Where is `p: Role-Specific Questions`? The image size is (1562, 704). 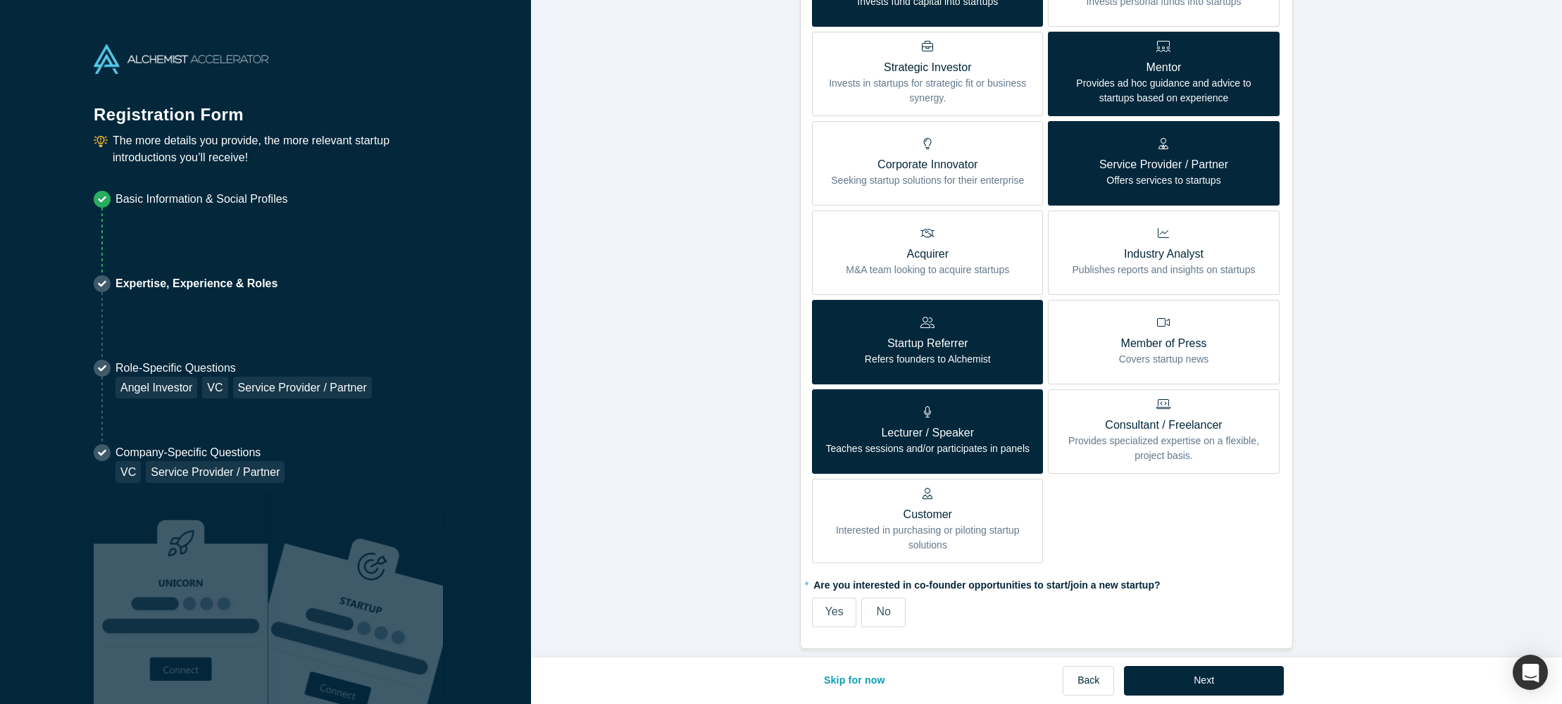 p: Role-Specific Questions is located at coordinates (244, 368).